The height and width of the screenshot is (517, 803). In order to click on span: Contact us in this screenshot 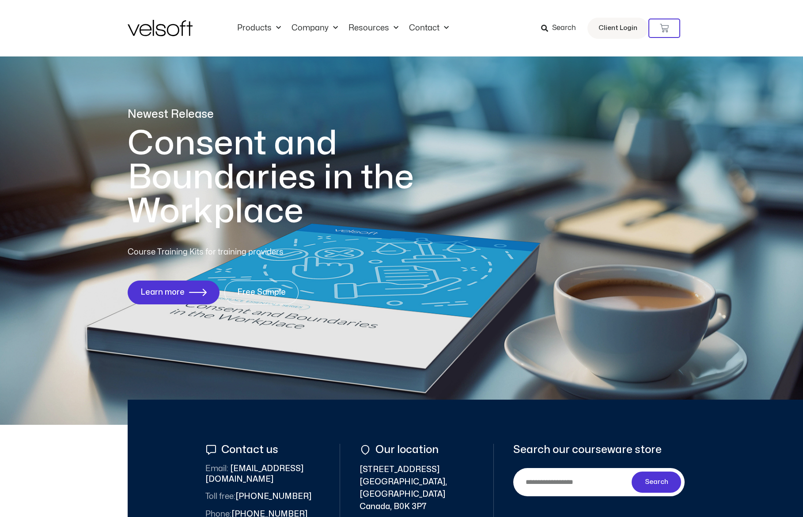, I will do `click(249, 450)`.